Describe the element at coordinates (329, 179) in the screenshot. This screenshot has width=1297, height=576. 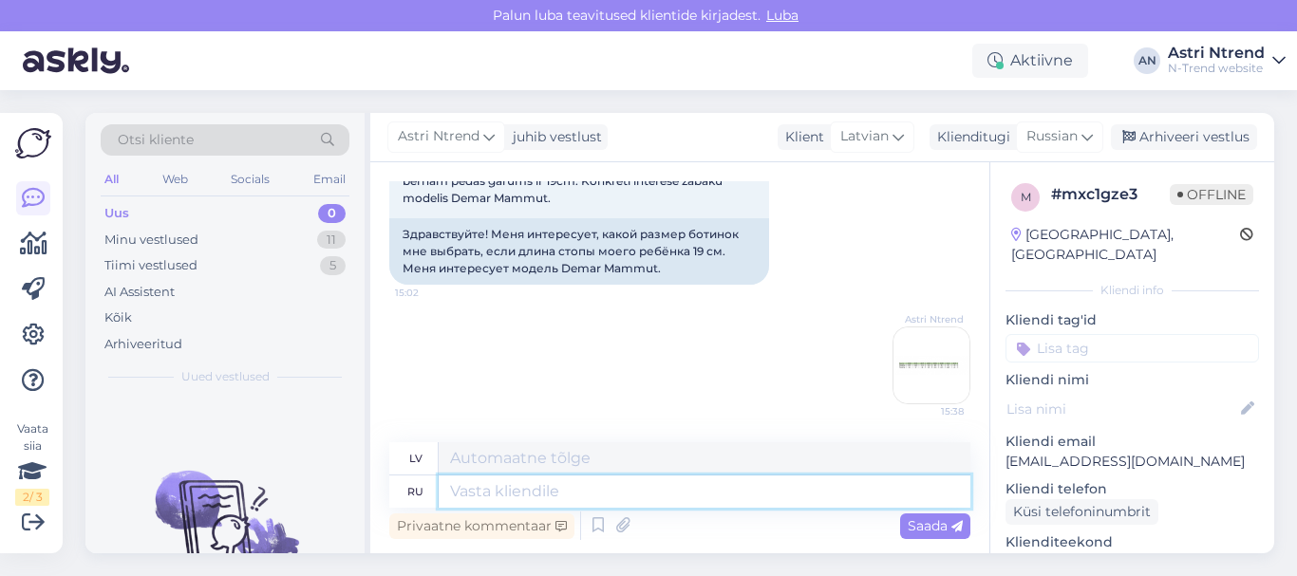
I see `div: Email` at that location.